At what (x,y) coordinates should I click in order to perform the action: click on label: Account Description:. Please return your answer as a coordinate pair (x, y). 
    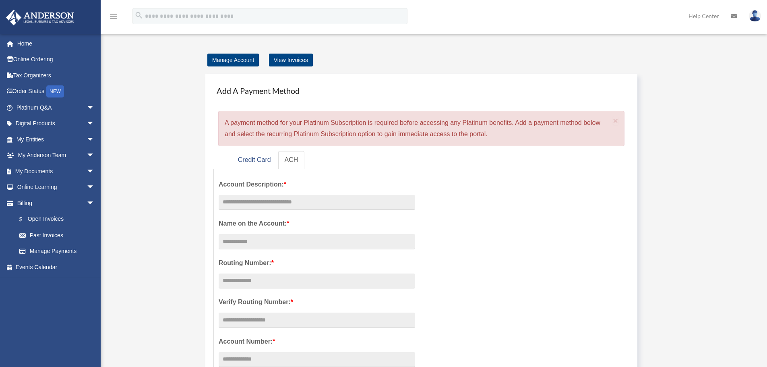
    Looking at the image, I should click on (317, 184).